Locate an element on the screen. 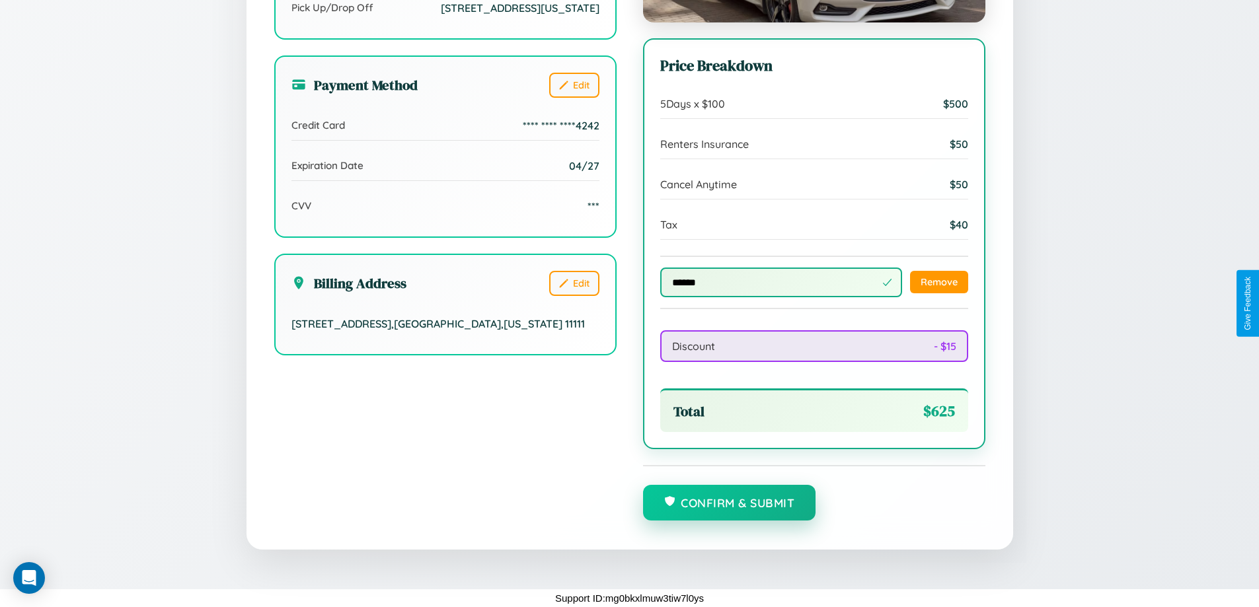  span: $ 625 is located at coordinates (939, 411).